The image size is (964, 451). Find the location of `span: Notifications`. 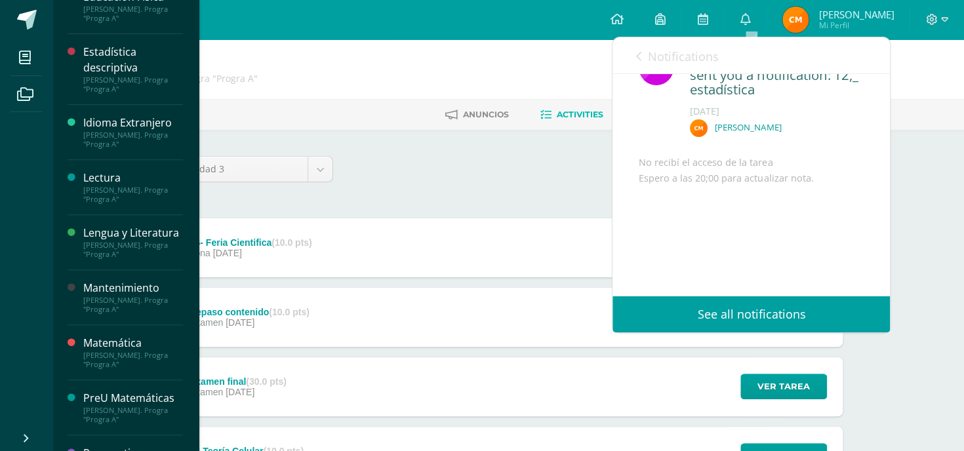

span: Notifications is located at coordinates (682, 56).